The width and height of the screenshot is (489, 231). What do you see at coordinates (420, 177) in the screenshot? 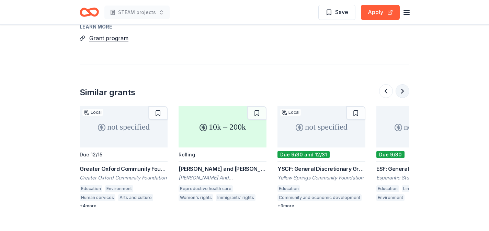
I see `div: Esperantic Studies Foundation` at bounding box center [420, 177].